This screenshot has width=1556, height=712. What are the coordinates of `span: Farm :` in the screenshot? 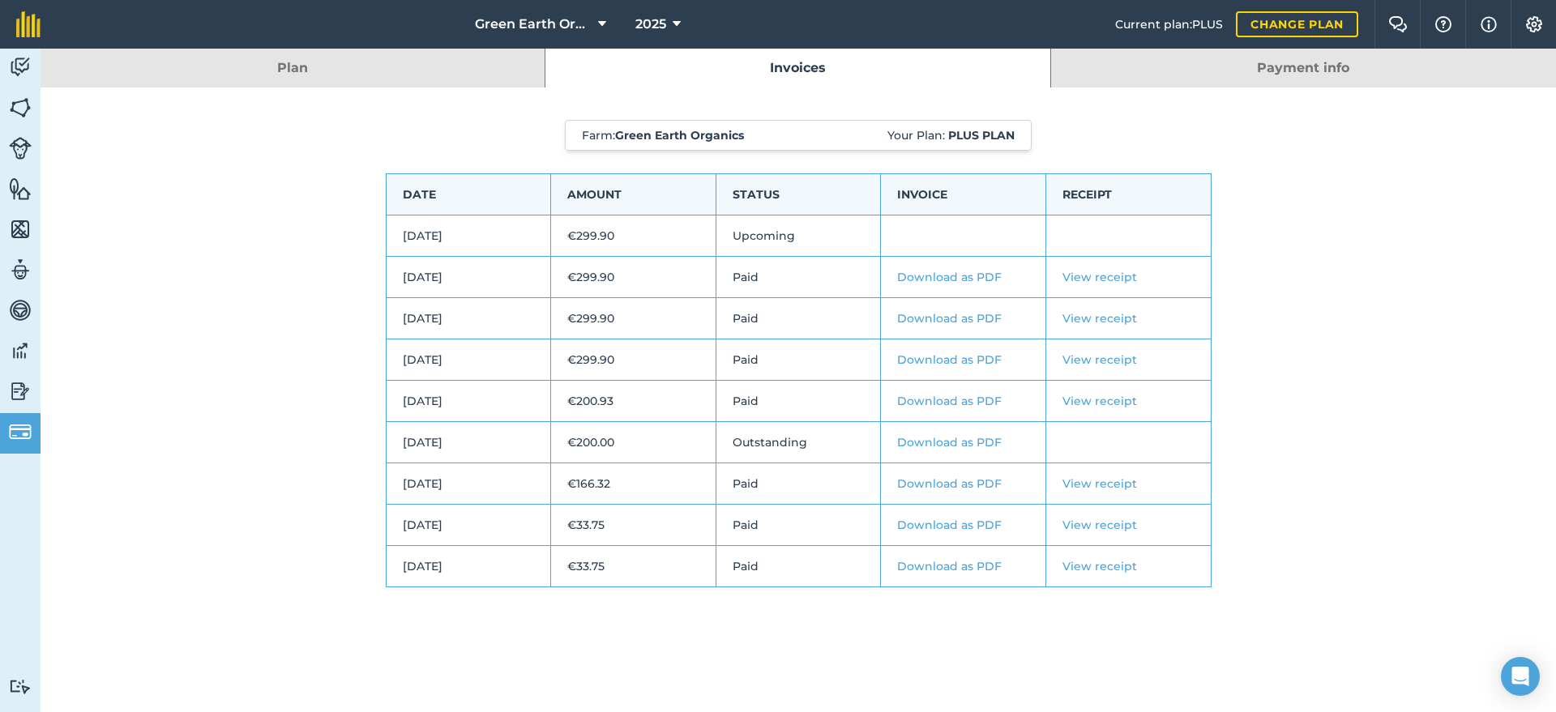 It's located at (663, 135).